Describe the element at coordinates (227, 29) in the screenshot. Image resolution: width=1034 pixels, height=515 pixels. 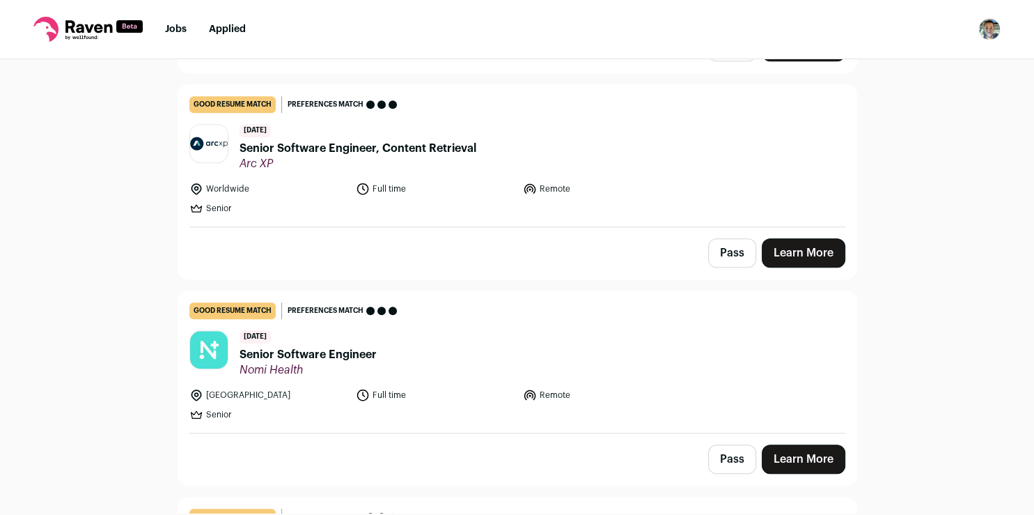
I see `a: Applied` at that location.